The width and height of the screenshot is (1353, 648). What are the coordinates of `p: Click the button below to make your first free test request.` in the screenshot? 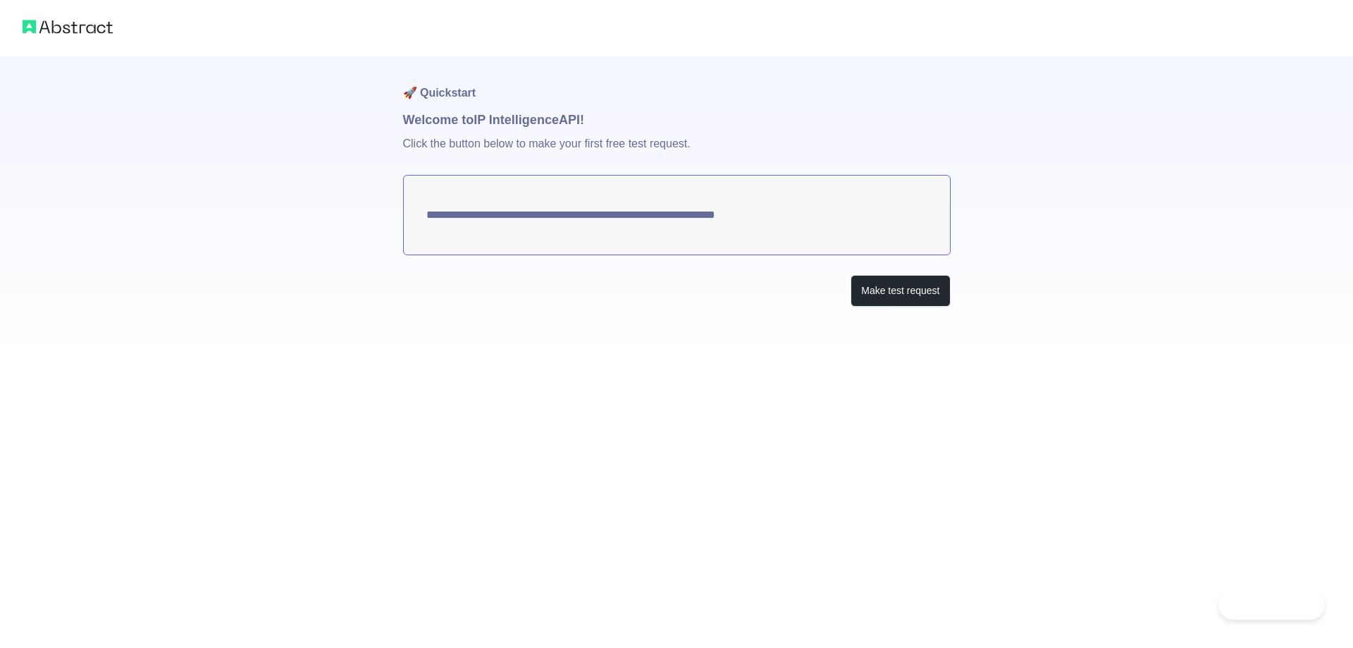 It's located at (676, 152).